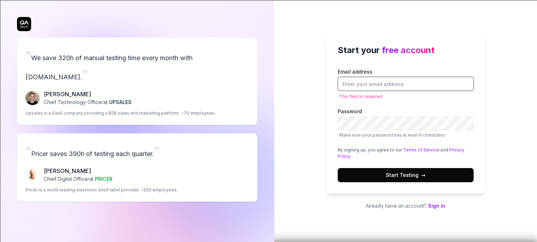 Image resolution: width=537 pixels, height=242 pixels. I want to click on div: Delete, so click(268, 25).